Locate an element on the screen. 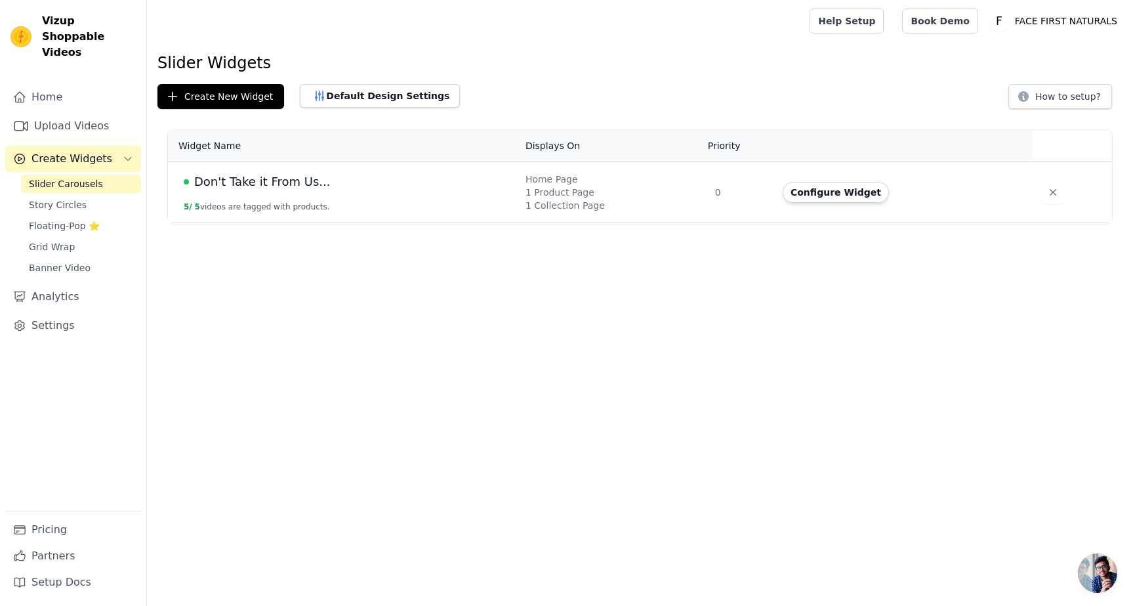 The height and width of the screenshot is (606, 1133). div: Home Page is located at coordinates (612, 179).